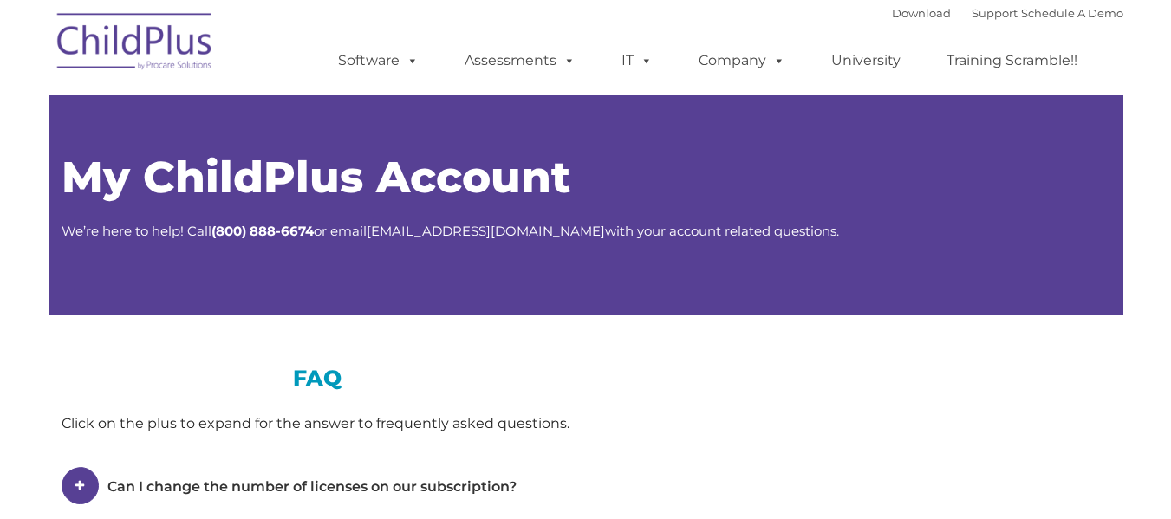 This screenshot has height=519, width=1171. What do you see at coordinates (378, 61) in the screenshot?
I see `a: Software` at bounding box center [378, 61].